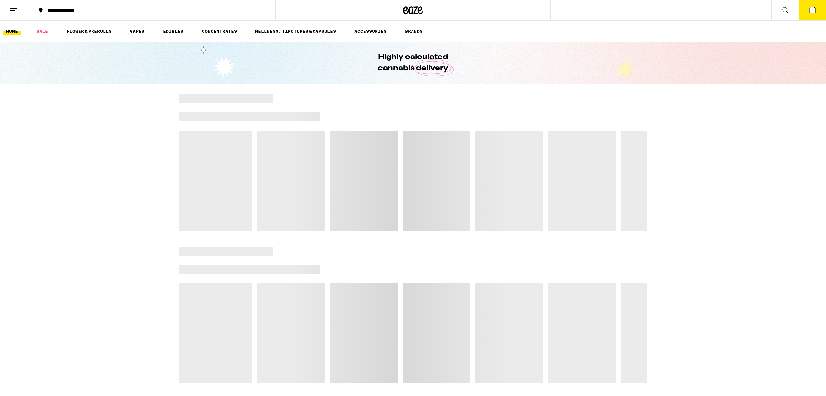 This screenshot has width=826, height=396. I want to click on a: SALE, so click(42, 31).